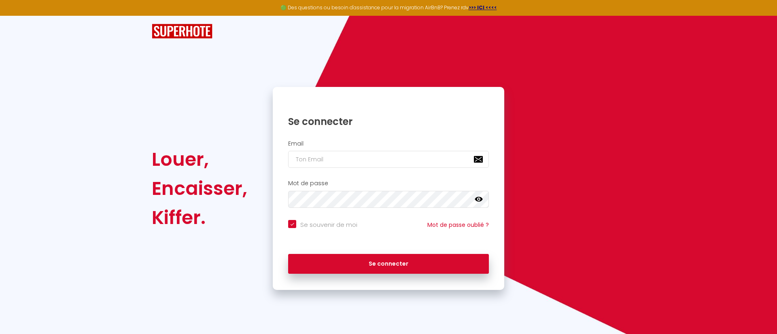 Image resolution: width=777 pixels, height=334 pixels. What do you see at coordinates (199, 159) in the screenshot?
I see `div: Louer,` at bounding box center [199, 159].